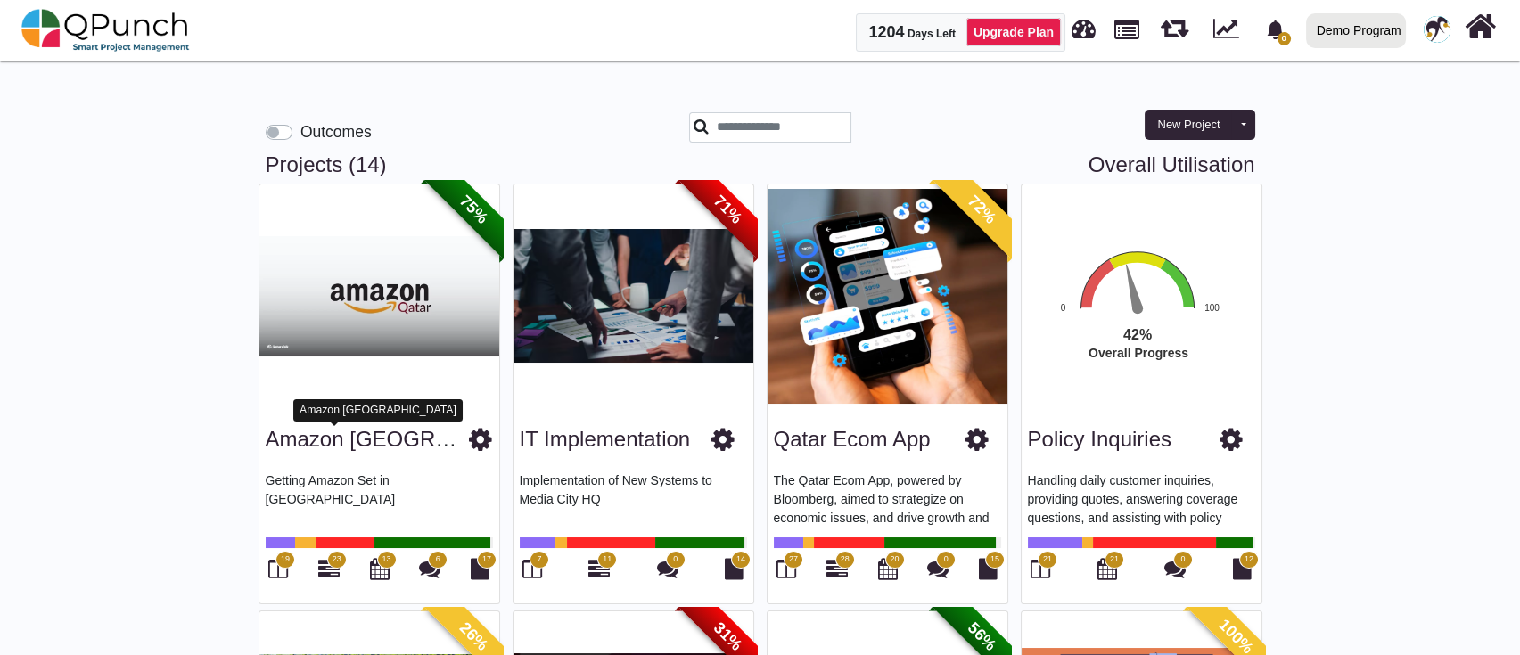 Image resolution: width=1520 pixels, height=655 pixels. Describe the element at coordinates (438, 560) in the screenshot. I see `span: 6` at that location.